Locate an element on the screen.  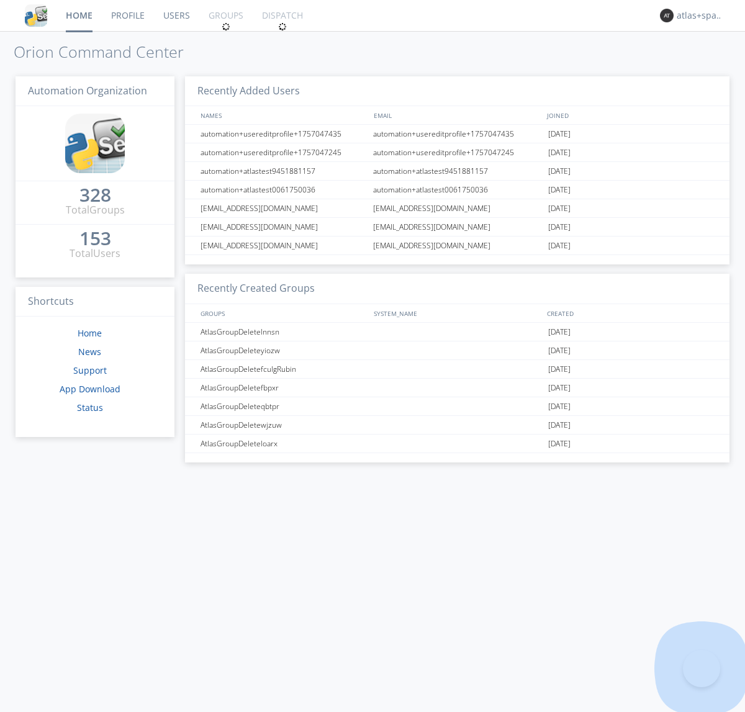
div: EMAIL is located at coordinates (457, 115).